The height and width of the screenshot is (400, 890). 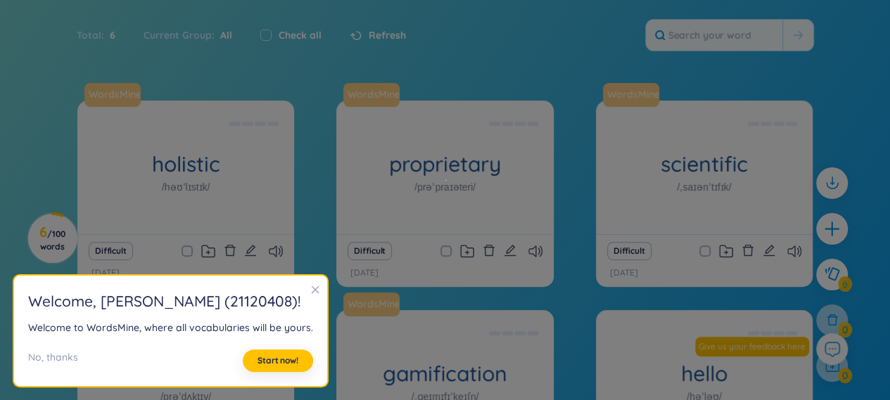 What do you see at coordinates (186, 187) in the screenshot?
I see `h1: /həʊˈlɪstɪk/` at bounding box center [186, 187].